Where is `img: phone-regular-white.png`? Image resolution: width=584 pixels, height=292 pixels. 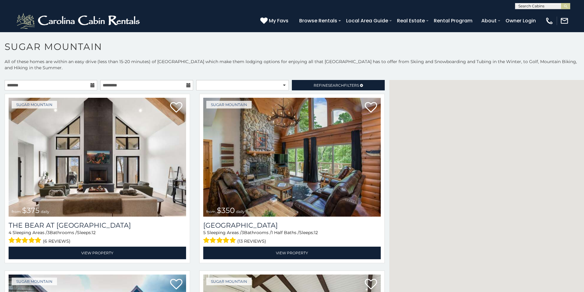
img: phone-regular-white.png is located at coordinates (550, 21).